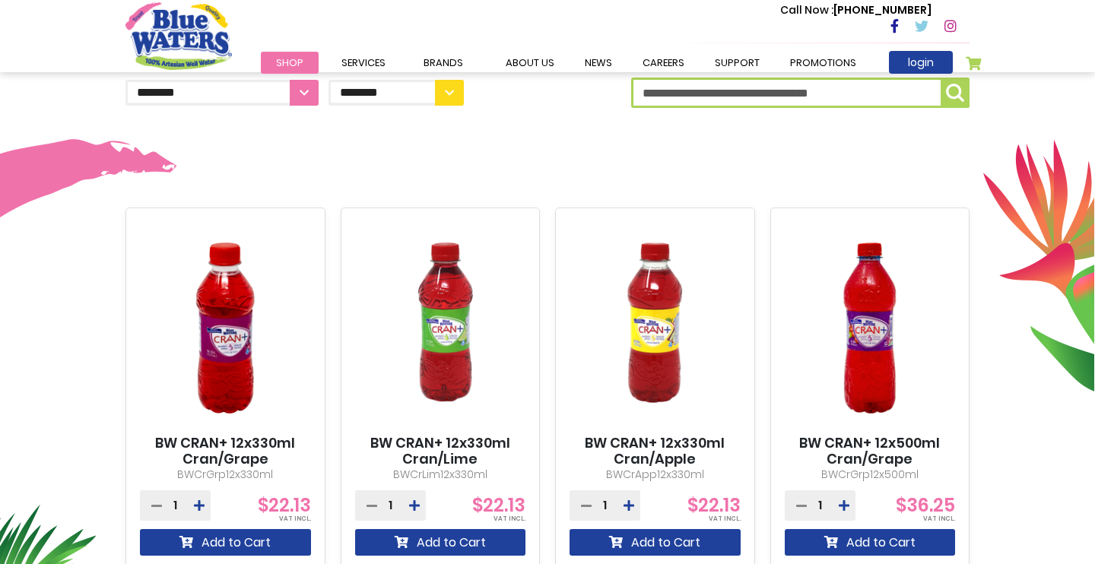 This screenshot has width=1095, height=564. What do you see at coordinates (440, 451) in the screenshot?
I see `a: BW CRAN+ 12x330ml Cran/Lime` at bounding box center [440, 451].